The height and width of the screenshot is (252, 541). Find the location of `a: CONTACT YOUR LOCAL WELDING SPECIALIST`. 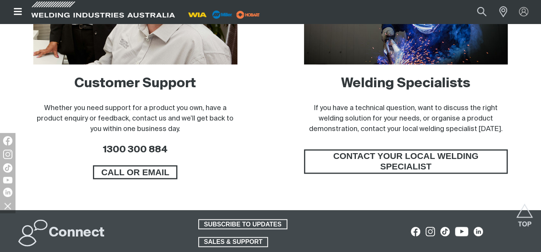

a: CONTACT YOUR LOCAL WELDING SPECIALIST is located at coordinates (406, 161).